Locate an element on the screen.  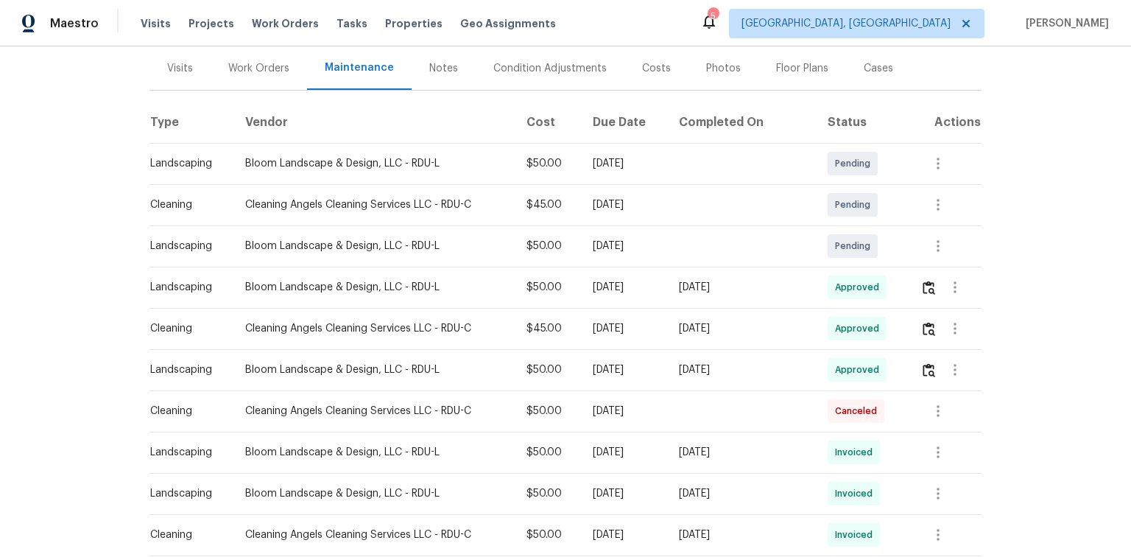
div: Visits is located at coordinates (180, 68).